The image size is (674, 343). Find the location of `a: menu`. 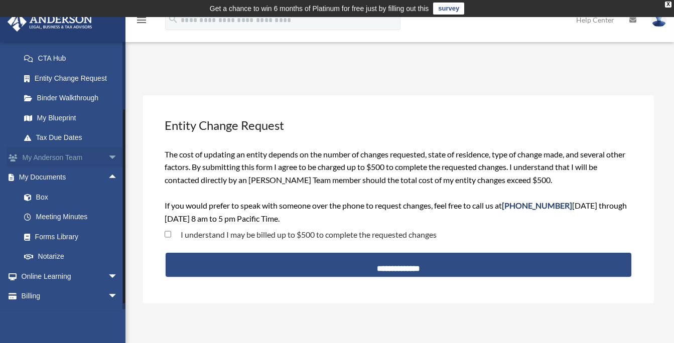

a: menu is located at coordinates (142, 22).